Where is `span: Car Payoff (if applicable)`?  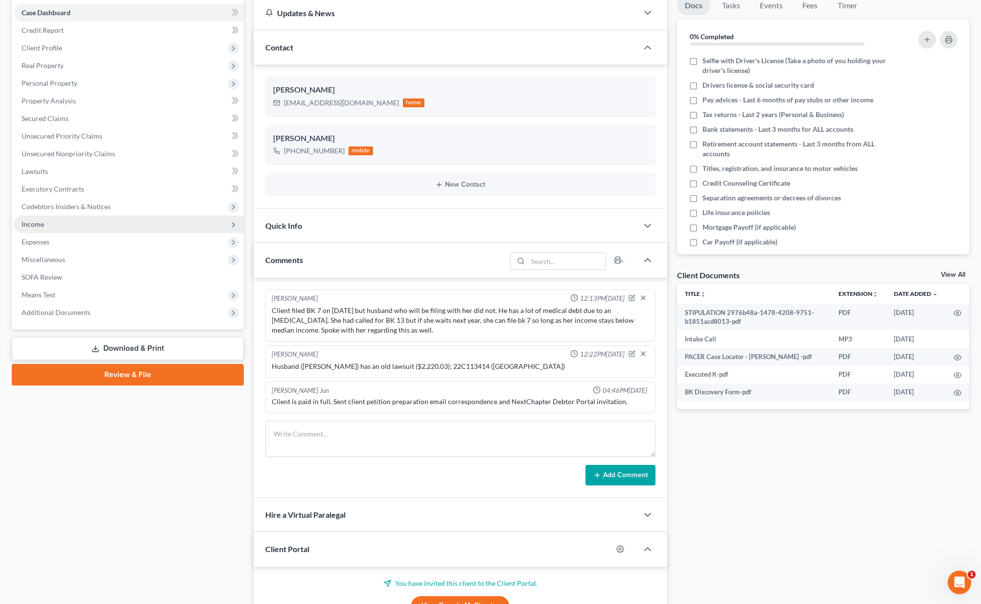
span: Car Payoff (if applicable) is located at coordinates (740, 242).